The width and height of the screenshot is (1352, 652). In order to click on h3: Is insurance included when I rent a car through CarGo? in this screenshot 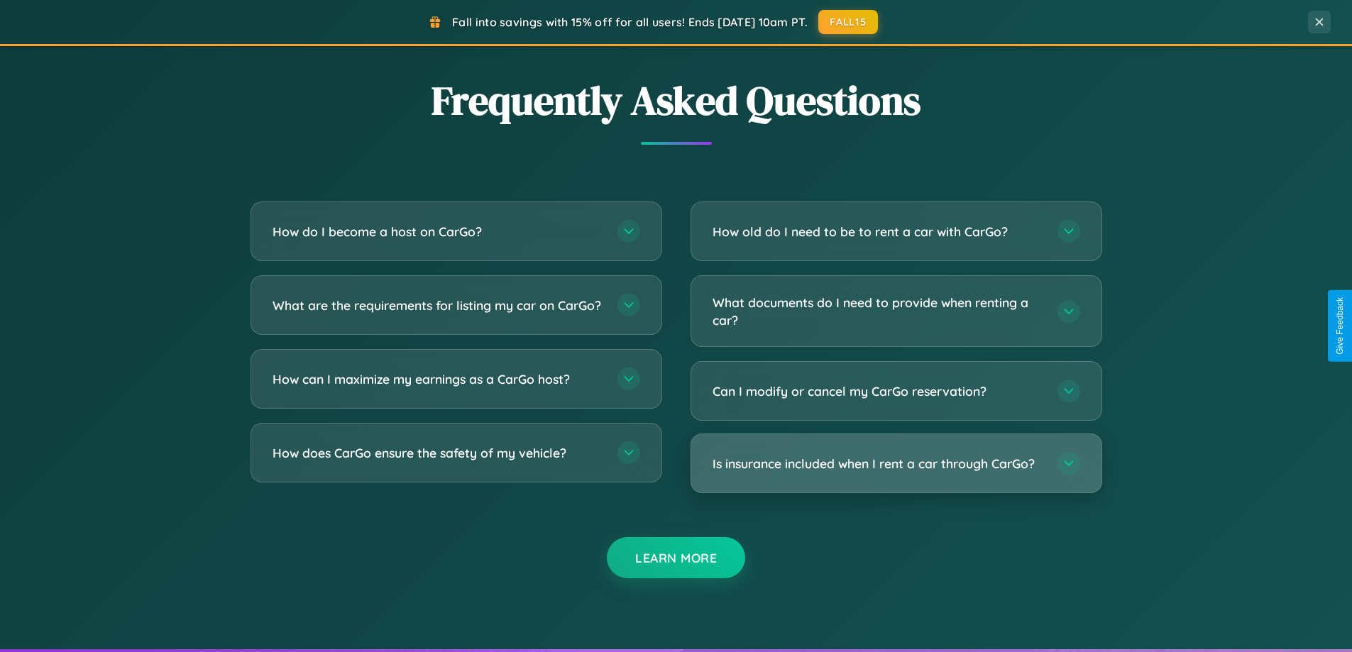, I will do `click(878, 463)`.